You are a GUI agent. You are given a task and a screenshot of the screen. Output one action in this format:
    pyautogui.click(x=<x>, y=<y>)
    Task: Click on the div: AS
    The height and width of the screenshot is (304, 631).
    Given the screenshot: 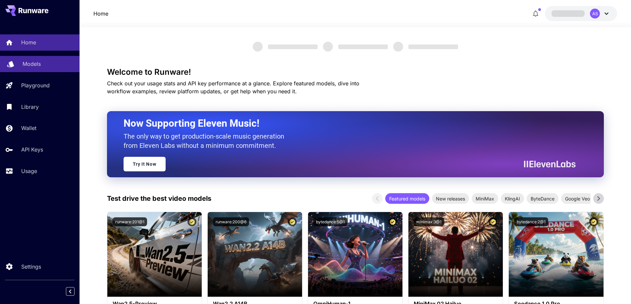 What is the action you would take?
    pyautogui.click(x=595, y=14)
    